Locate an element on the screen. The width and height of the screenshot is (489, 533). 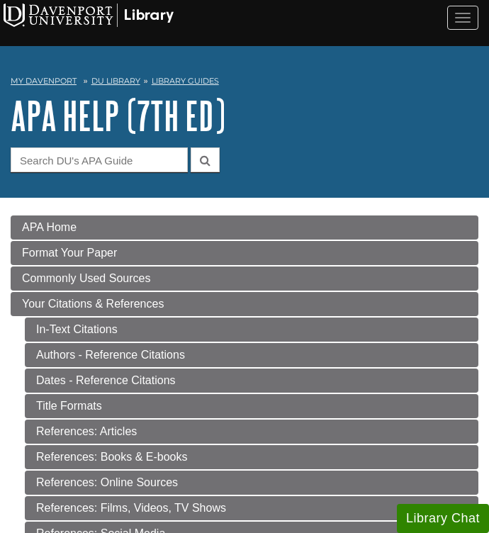
a: APA Home is located at coordinates (245, 228).